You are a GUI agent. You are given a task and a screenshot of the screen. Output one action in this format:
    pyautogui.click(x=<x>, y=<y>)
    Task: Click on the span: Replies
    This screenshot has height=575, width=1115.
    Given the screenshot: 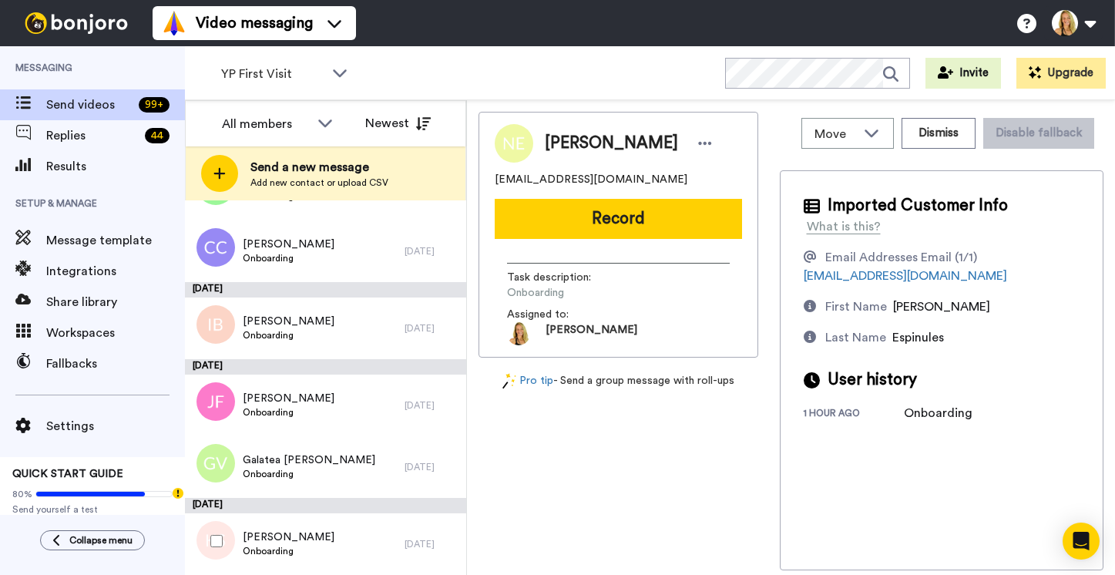 What is the action you would take?
    pyautogui.click(x=92, y=136)
    